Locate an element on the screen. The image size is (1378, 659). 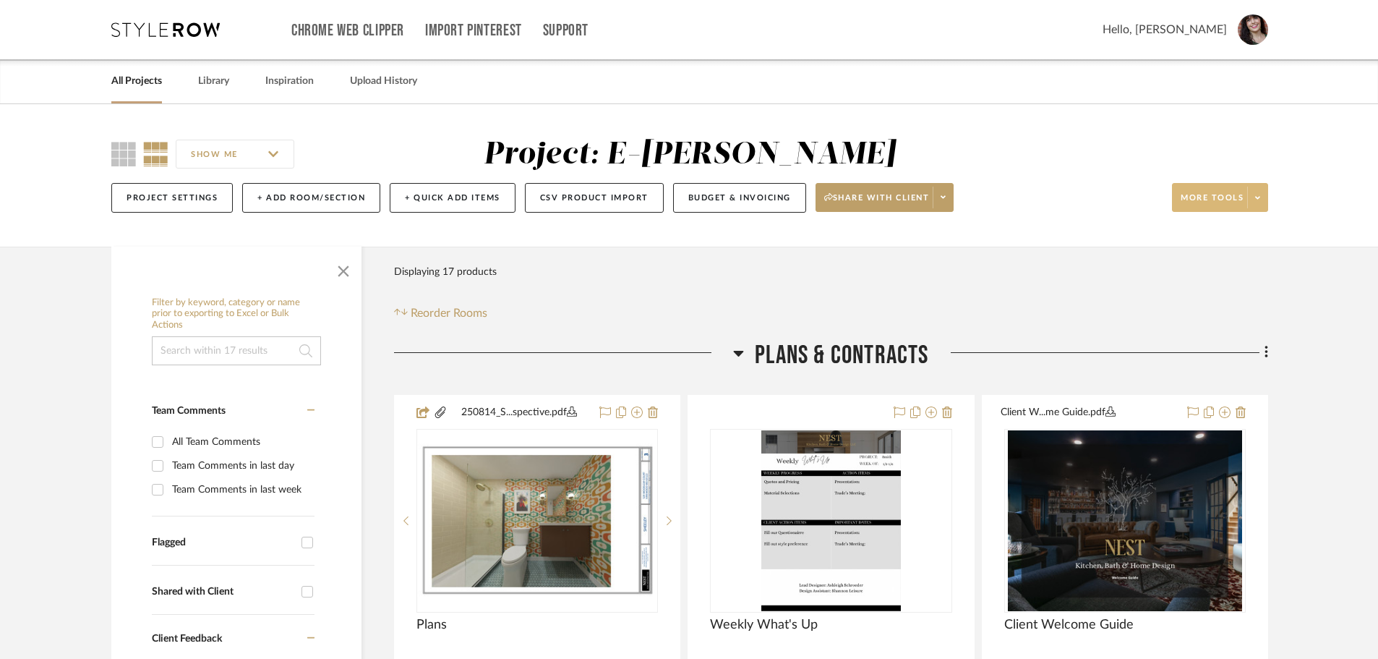
img: Weekly What's Up is located at coordinates (831, 521).